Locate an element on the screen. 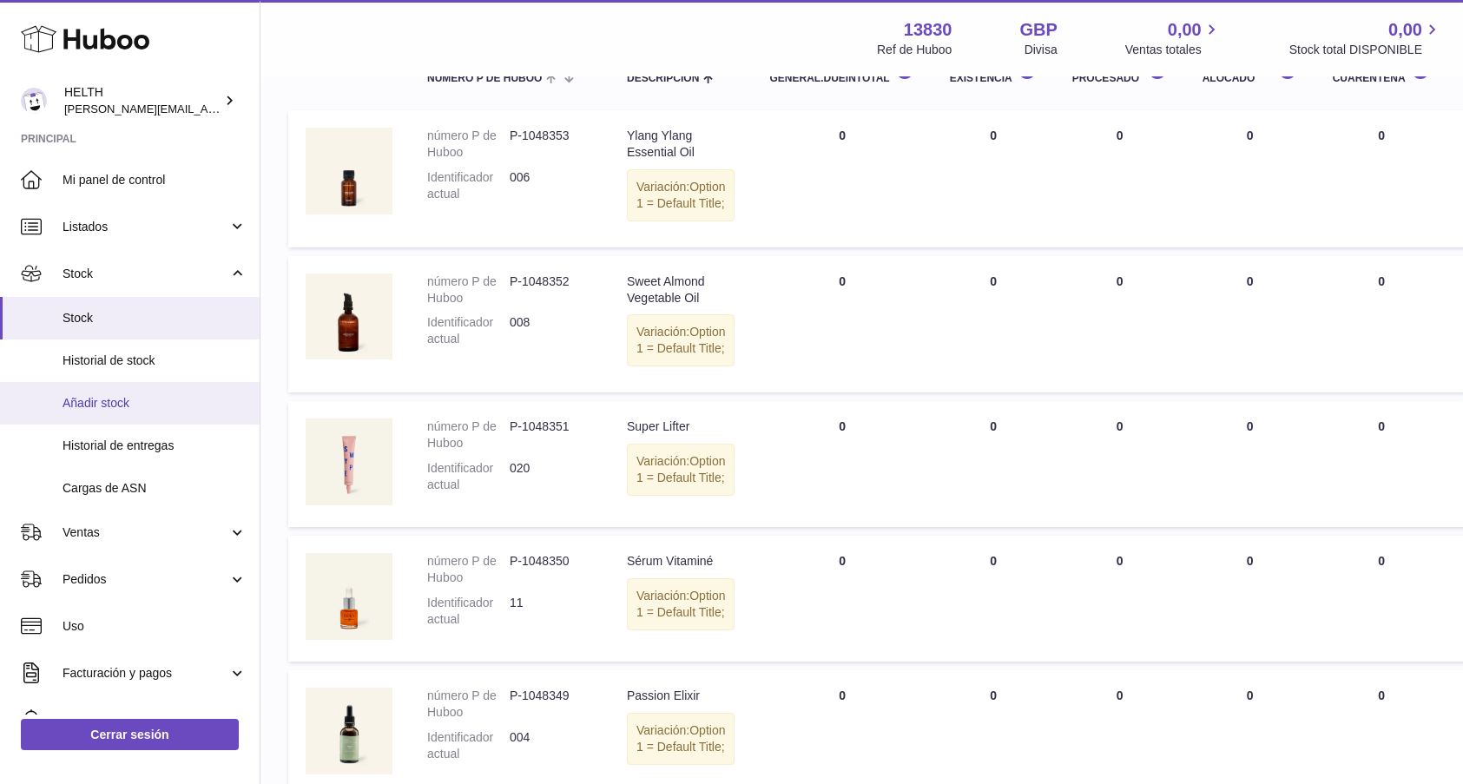  span: Historial de entregas is located at coordinates (155, 445).